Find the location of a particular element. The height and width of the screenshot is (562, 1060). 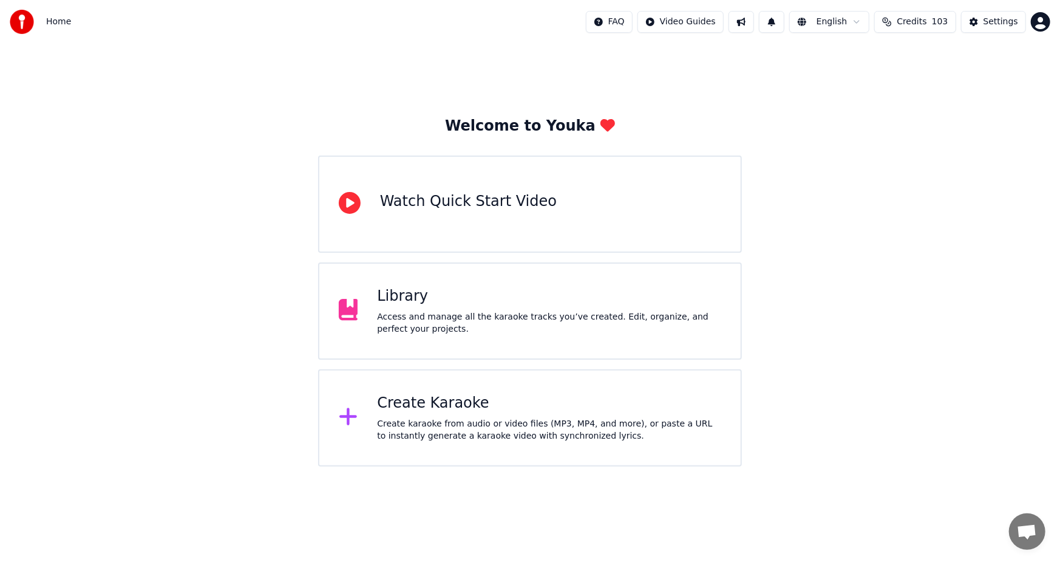

button: Settings is located at coordinates (993, 22).